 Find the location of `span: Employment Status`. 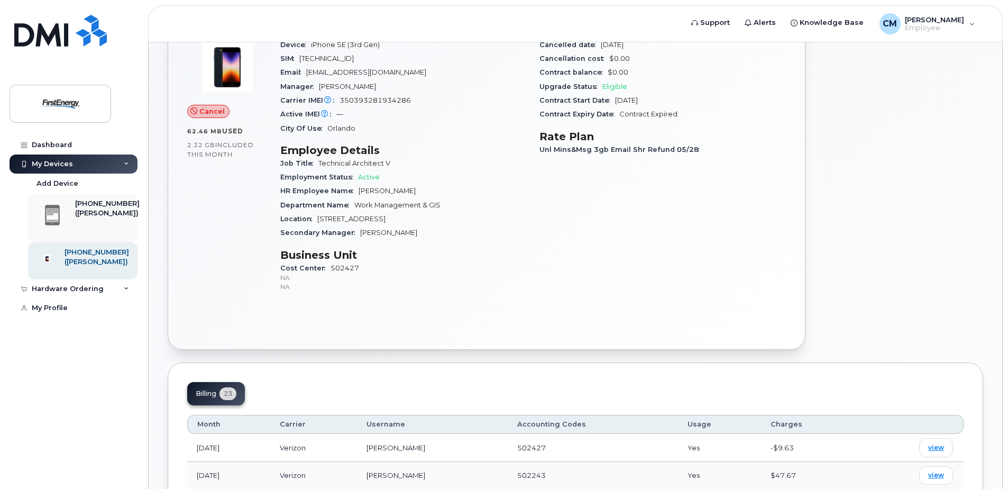

span: Employment Status is located at coordinates (319, 177).